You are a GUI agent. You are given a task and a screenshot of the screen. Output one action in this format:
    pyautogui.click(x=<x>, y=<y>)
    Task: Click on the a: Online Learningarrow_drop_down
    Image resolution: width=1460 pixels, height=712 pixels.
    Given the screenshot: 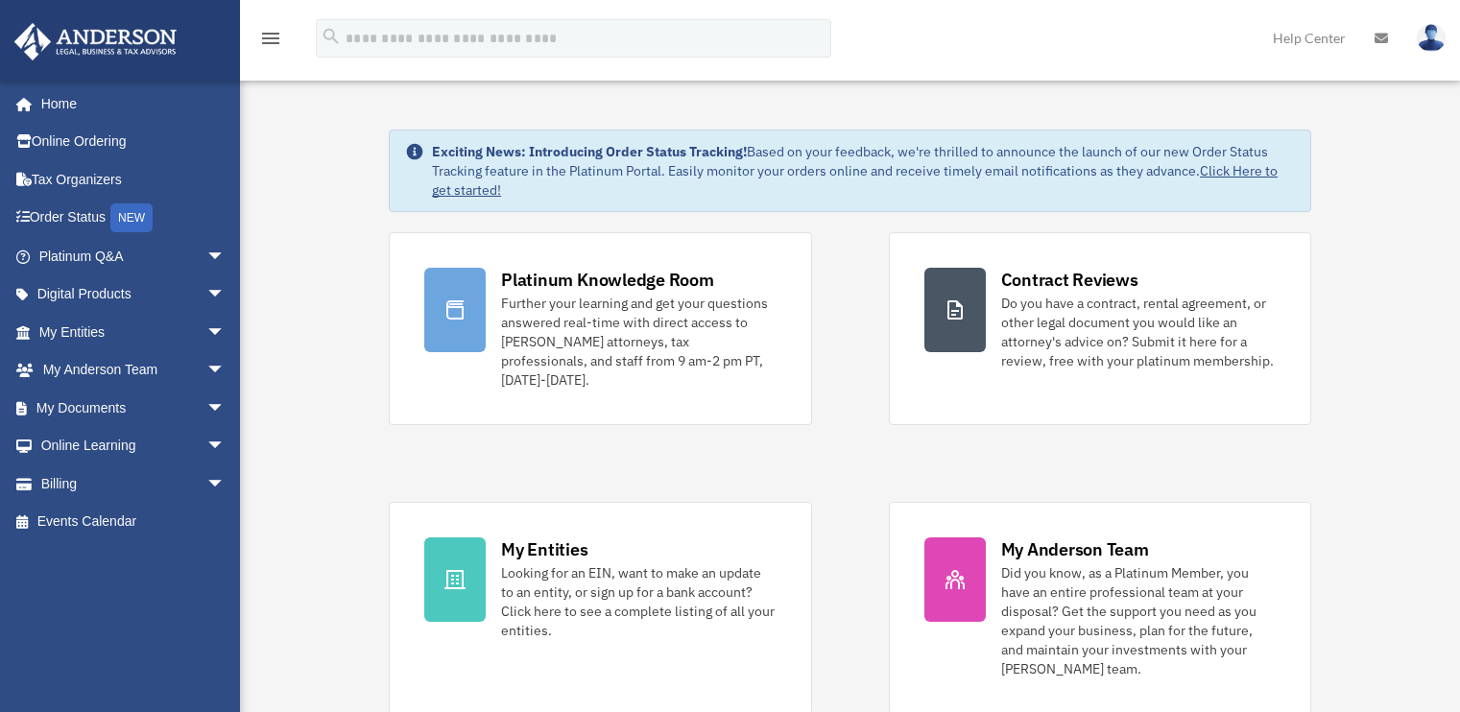 What is the action you would take?
    pyautogui.click(x=133, y=446)
    